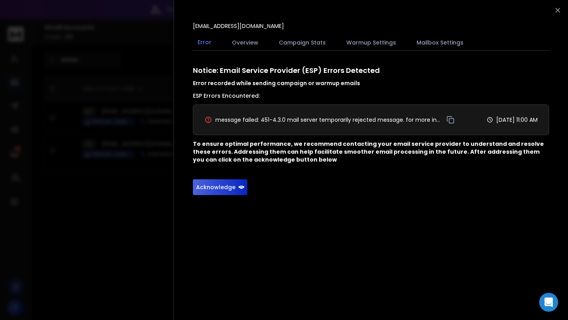 This screenshot has width=568, height=320. Describe the element at coordinates (549, 303) in the screenshot. I see `div: Open Intercom Messenger` at that location.